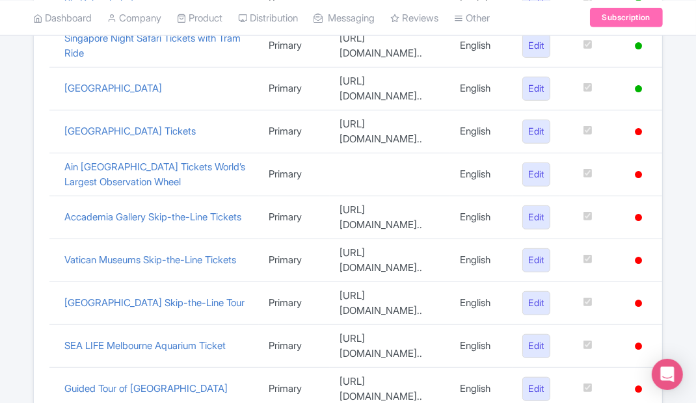 The height and width of the screenshot is (403, 696). What do you see at coordinates (145, 346) in the screenshot?
I see `a: SEA LIFE Melbourne Aquarium Ticket` at bounding box center [145, 346].